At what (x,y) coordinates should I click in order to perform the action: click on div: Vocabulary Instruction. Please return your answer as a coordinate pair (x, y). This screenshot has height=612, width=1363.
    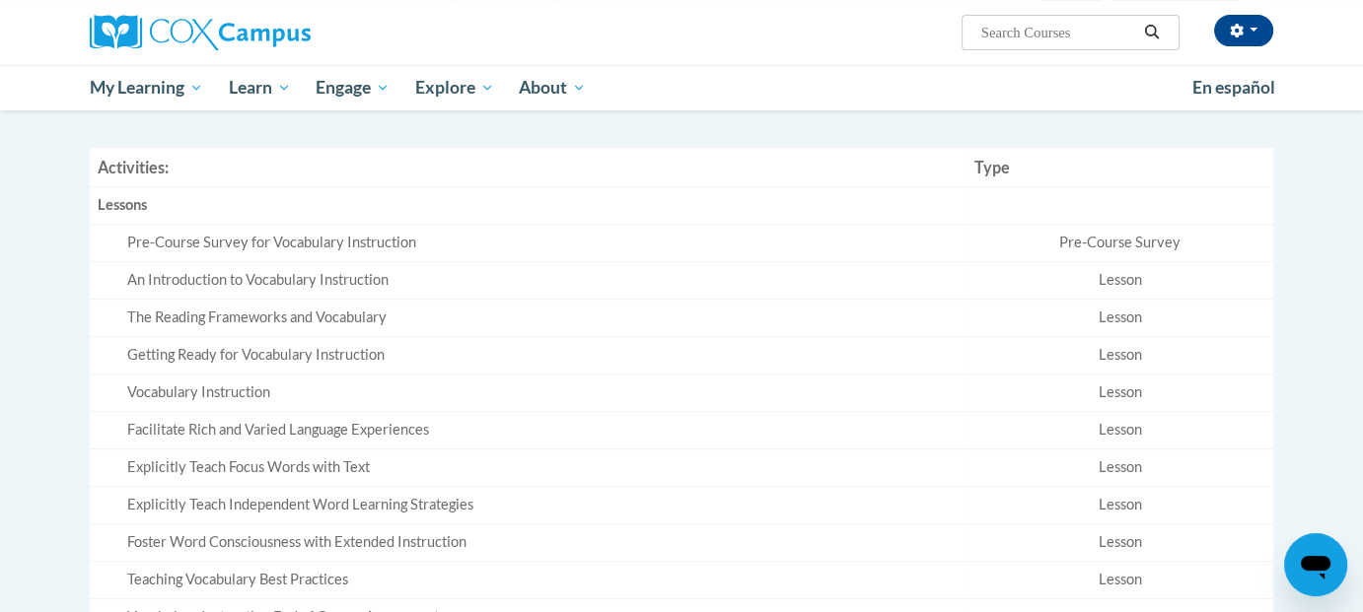
    Looking at the image, I should click on (542, 392).